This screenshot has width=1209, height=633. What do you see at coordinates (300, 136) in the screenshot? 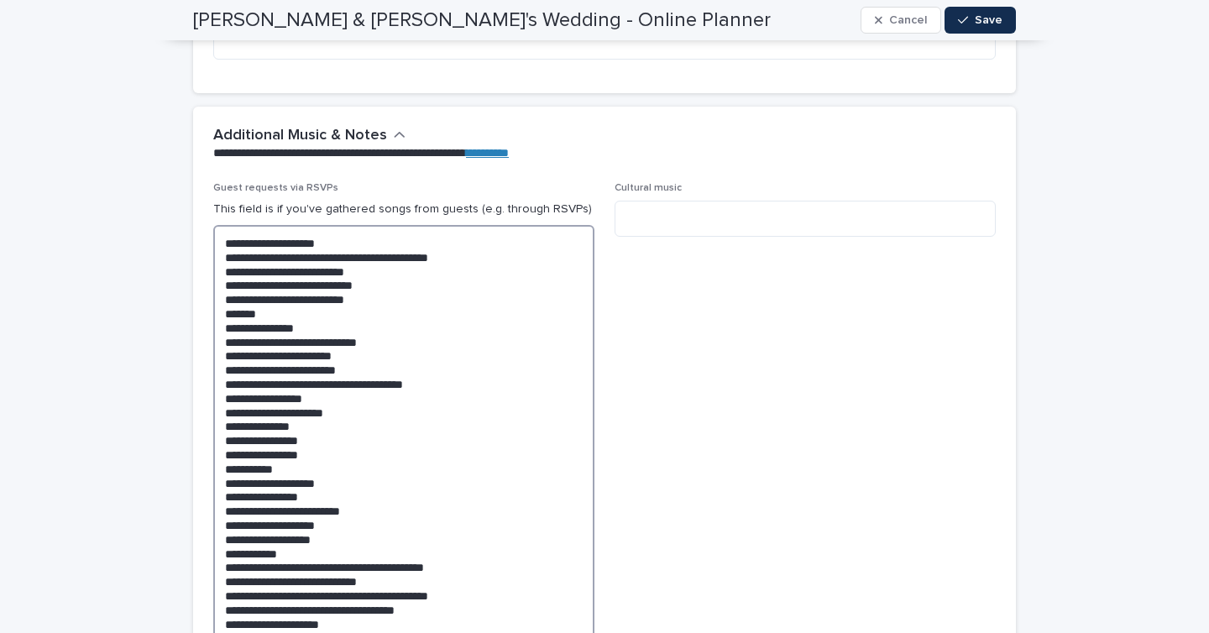
I see `h2: Additional Music & Notes` at bounding box center [300, 136].